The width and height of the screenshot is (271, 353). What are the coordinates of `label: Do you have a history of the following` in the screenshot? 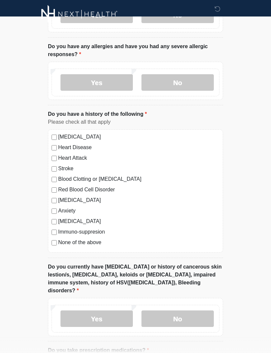 It's located at (97, 114).